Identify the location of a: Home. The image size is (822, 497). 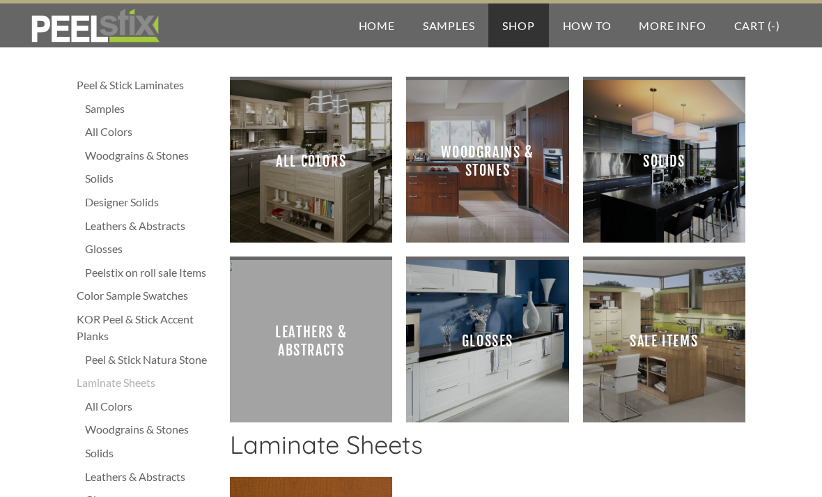
(377, 25).